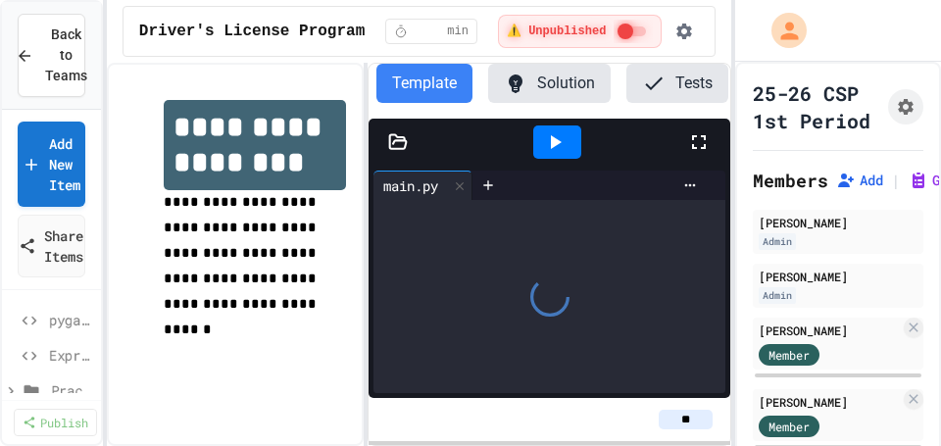 The height and width of the screenshot is (446, 941). What do you see at coordinates (860, 180) in the screenshot?
I see `button: Add` at bounding box center [860, 180].